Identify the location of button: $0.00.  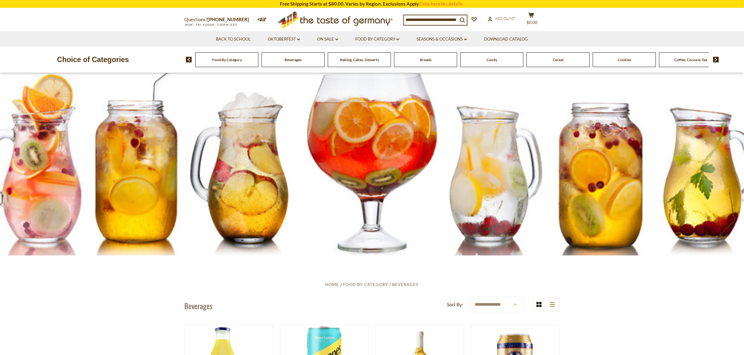
(531, 20).